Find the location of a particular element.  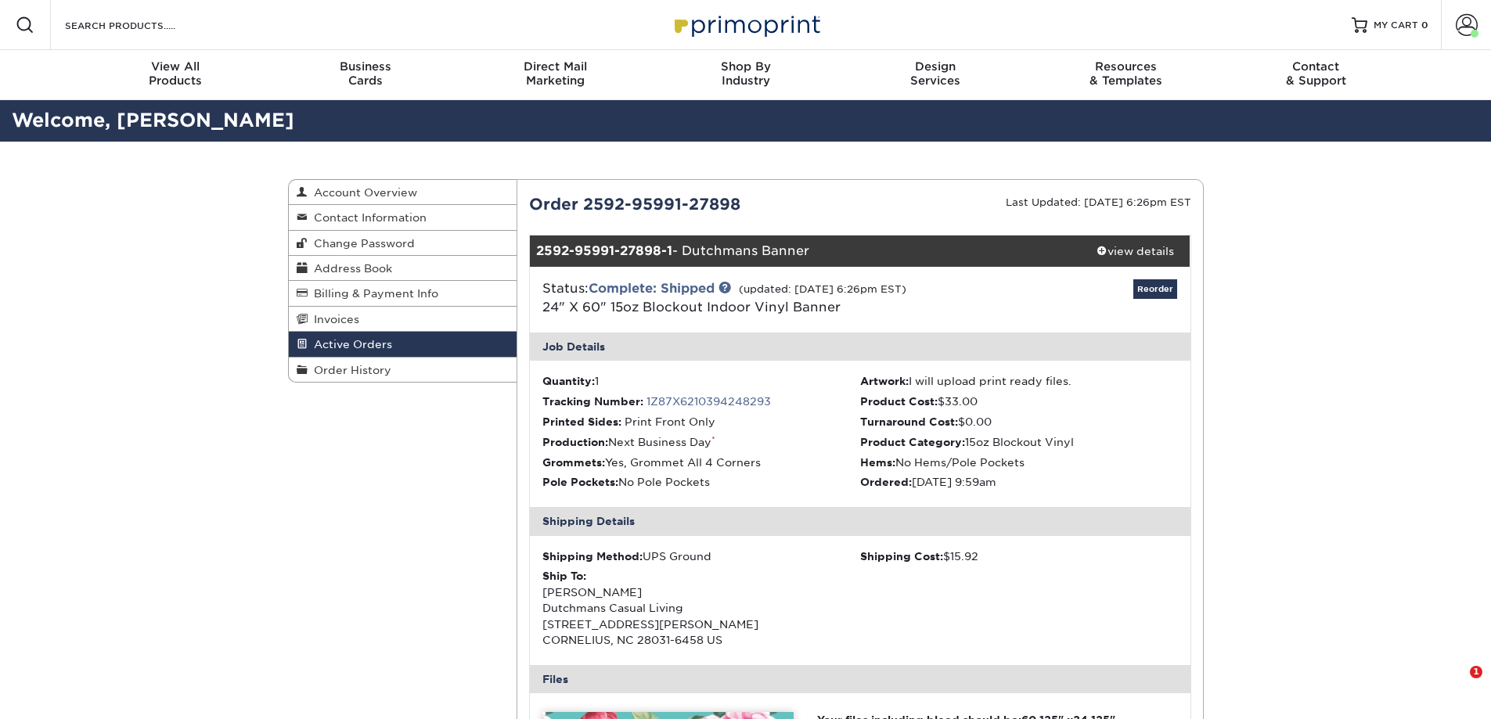

a: Billing & Payment Info is located at coordinates (403, 293).